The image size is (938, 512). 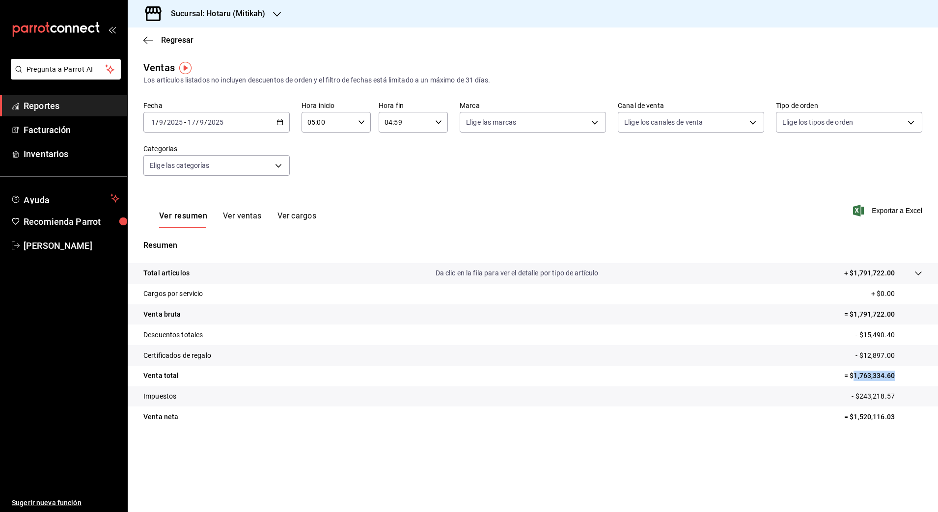 I want to click on label: Categorías, so click(x=217, y=149).